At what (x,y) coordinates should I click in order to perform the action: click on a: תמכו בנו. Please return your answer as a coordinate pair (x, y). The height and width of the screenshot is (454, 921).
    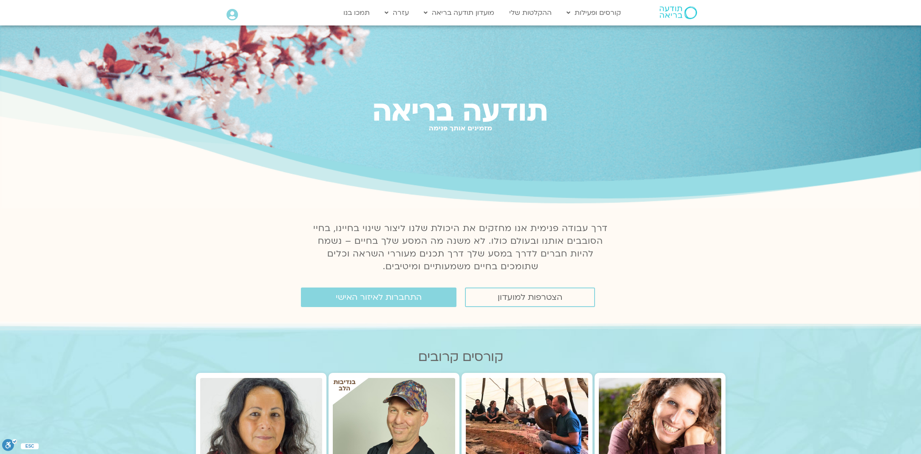
    Looking at the image, I should click on (356, 13).